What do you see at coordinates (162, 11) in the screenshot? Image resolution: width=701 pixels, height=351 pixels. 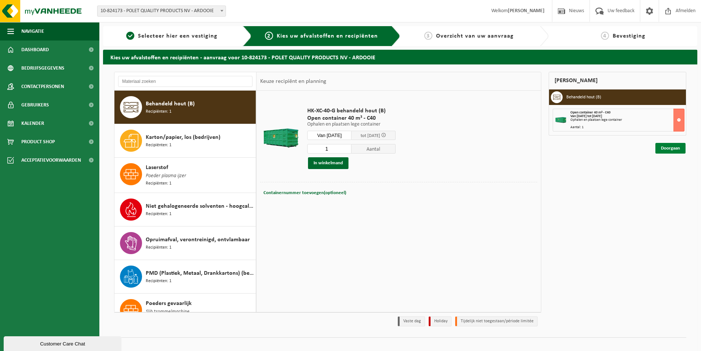 I see `span: 10-824173 - POLET QUALITY PRODUCTS NV - ARDOOIE` at bounding box center [162, 11].